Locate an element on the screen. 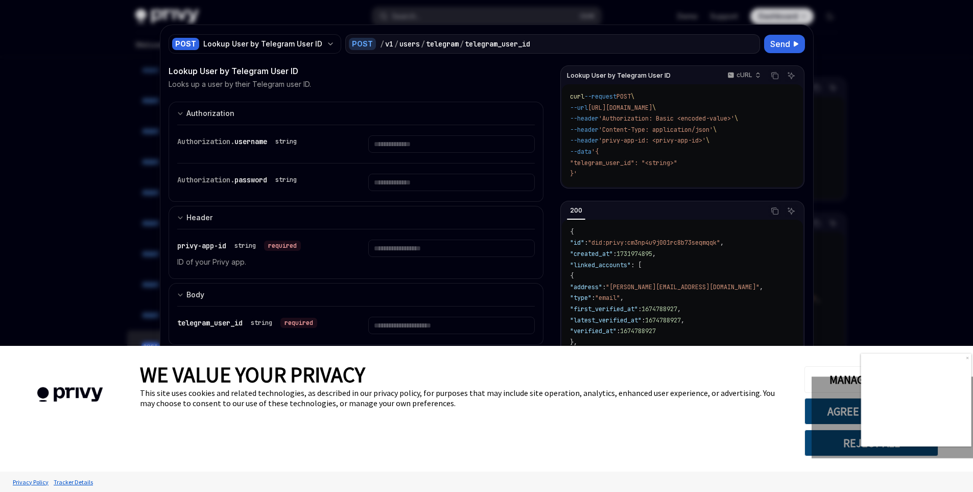 The width and height of the screenshot is (973, 492). span: --url is located at coordinates (579, 108).